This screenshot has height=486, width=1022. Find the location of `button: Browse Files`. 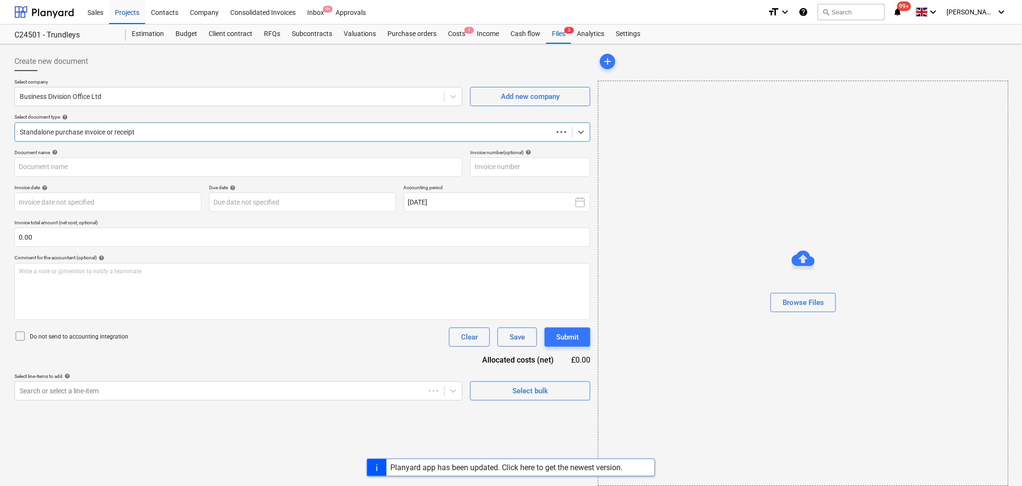

button: Browse Files is located at coordinates (803, 303).